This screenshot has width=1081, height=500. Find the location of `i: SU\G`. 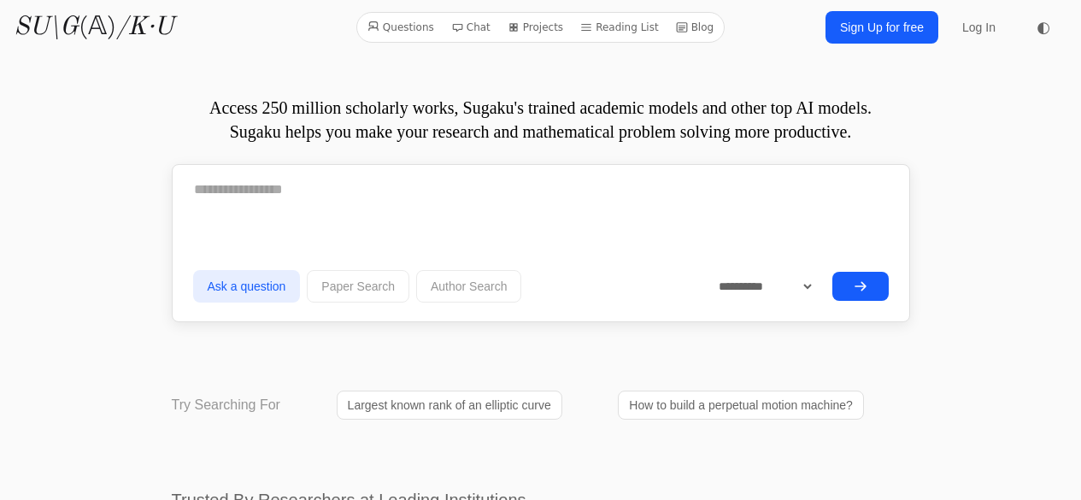

i: SU\G is located at coordinates (46, 27).